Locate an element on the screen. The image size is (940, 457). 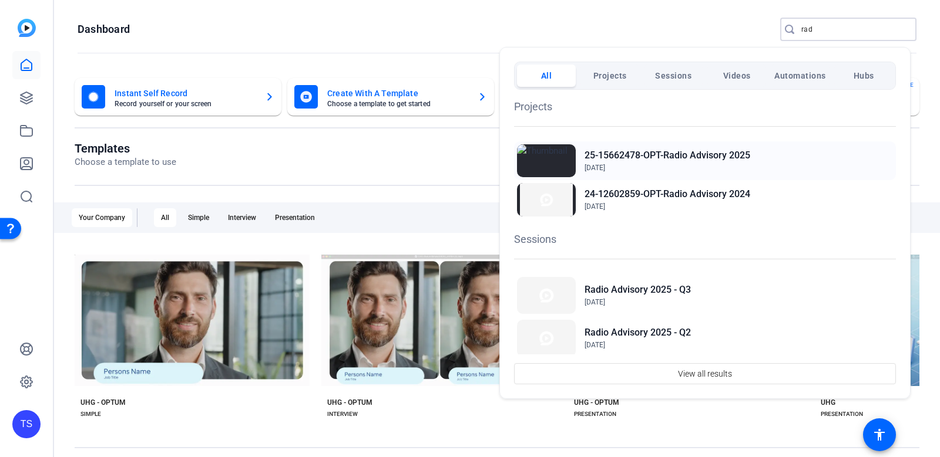
button: View all results is located at coordinates (705, 374).